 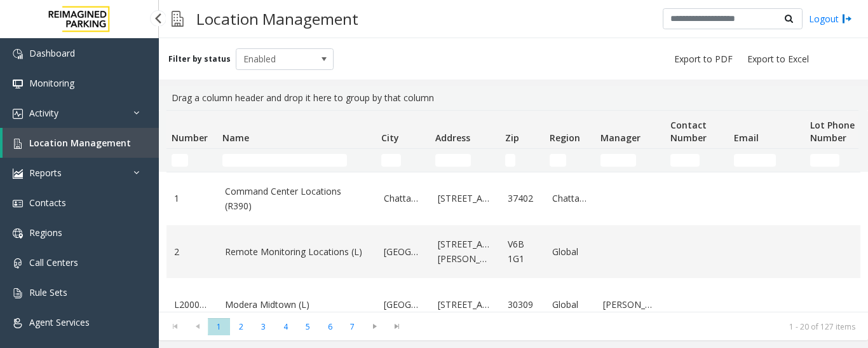 What do you see at coordinates (778, 59) in the screenshot?
I see `button: Export to Excel` at bounding box center [778, 59].